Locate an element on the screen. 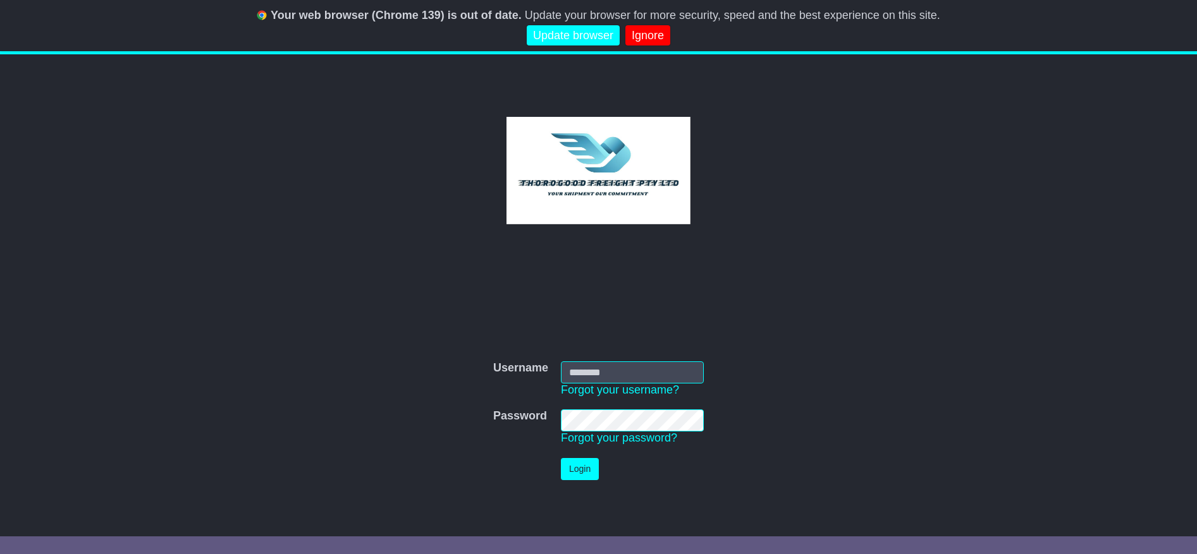 The width and height of the screenshot is (1197, 554). b: Your web browser (Chrome 139) is out of date. is located at coordinates (396, 15).